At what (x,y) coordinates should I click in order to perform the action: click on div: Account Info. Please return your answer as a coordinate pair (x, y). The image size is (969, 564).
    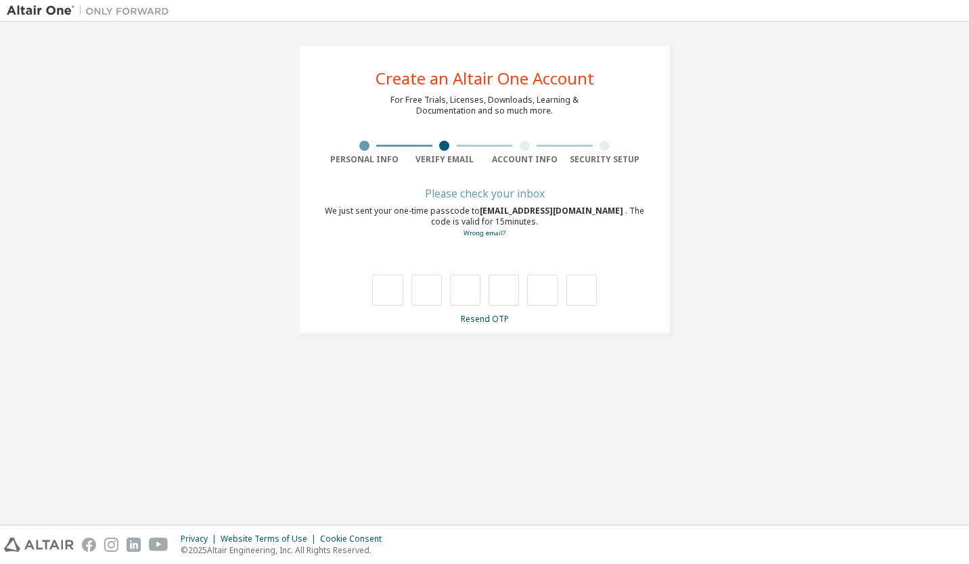
    Looking at the image, I should click on (524, 160).